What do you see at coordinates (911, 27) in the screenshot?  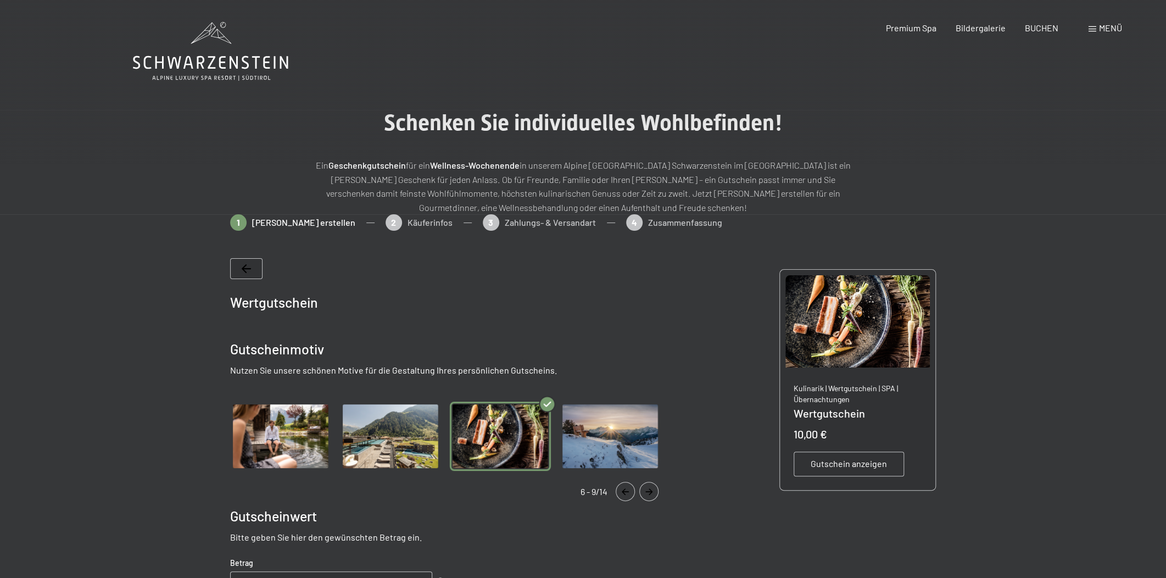 I see `span: Premium Spa` at bounding box center [911, 27].